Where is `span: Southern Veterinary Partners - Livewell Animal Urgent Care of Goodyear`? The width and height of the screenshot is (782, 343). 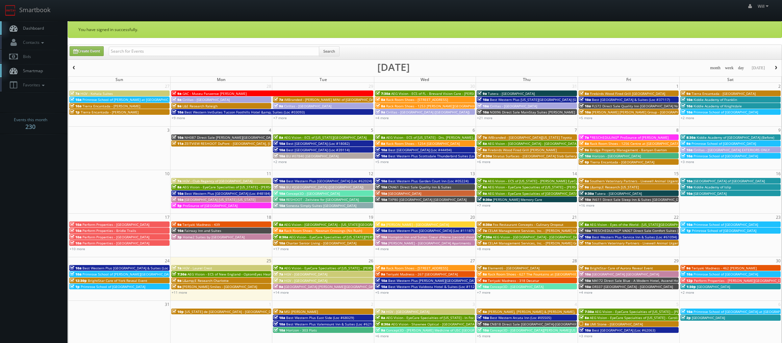
span: Southern Veterinary Partners - Livewell Animal Urgent Care of Goodyear is located at coordinates (651, 243).